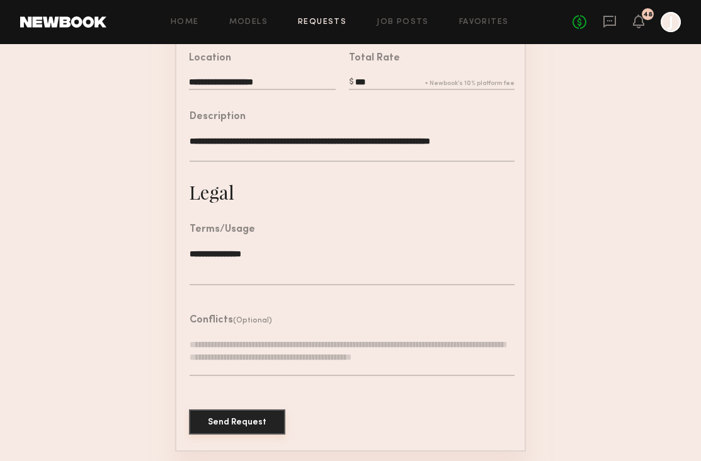 The width and height of the screenshot is (701, 461). I want to click on div: Terms/Usage, so click(222, 230).